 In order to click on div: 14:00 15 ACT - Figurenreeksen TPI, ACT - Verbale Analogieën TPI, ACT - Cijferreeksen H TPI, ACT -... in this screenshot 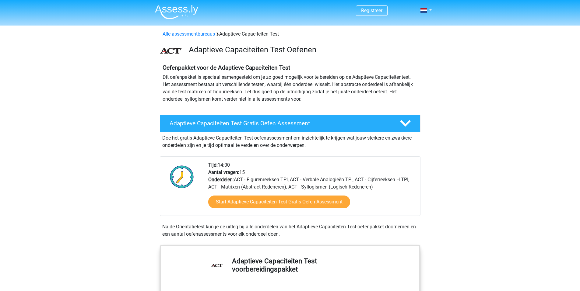, I will do `click(312, 189)`.